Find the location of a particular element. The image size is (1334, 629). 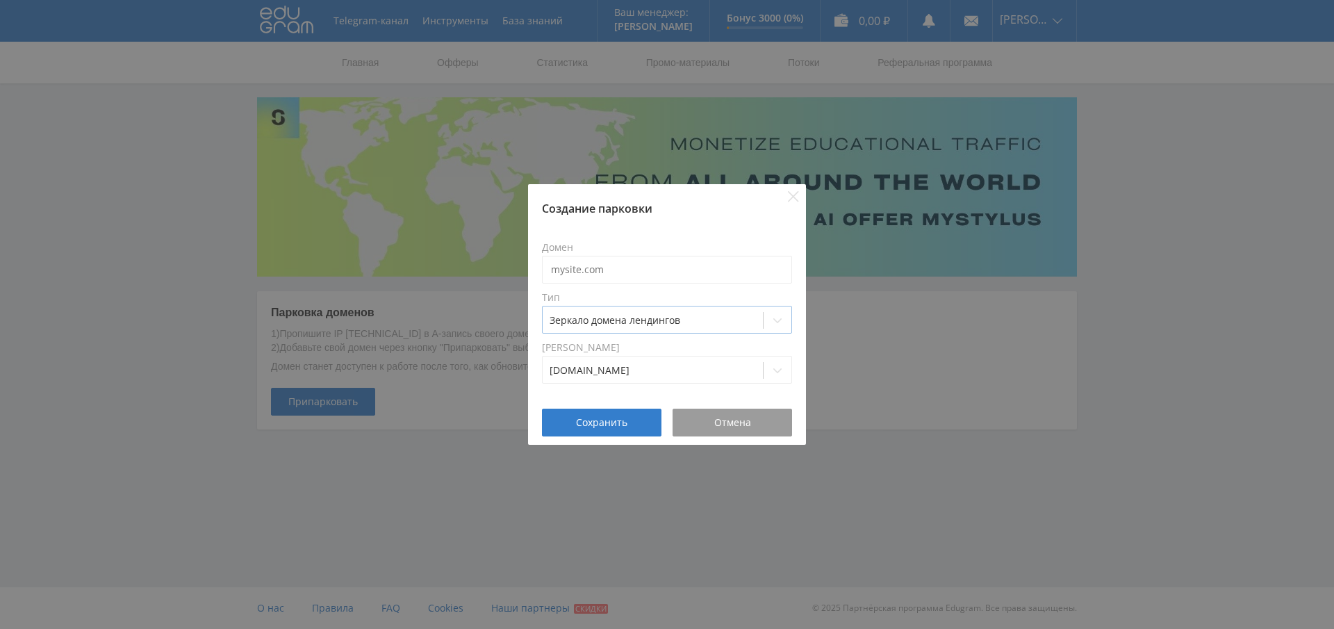

label: Тип is located at coordinates (667, 297).